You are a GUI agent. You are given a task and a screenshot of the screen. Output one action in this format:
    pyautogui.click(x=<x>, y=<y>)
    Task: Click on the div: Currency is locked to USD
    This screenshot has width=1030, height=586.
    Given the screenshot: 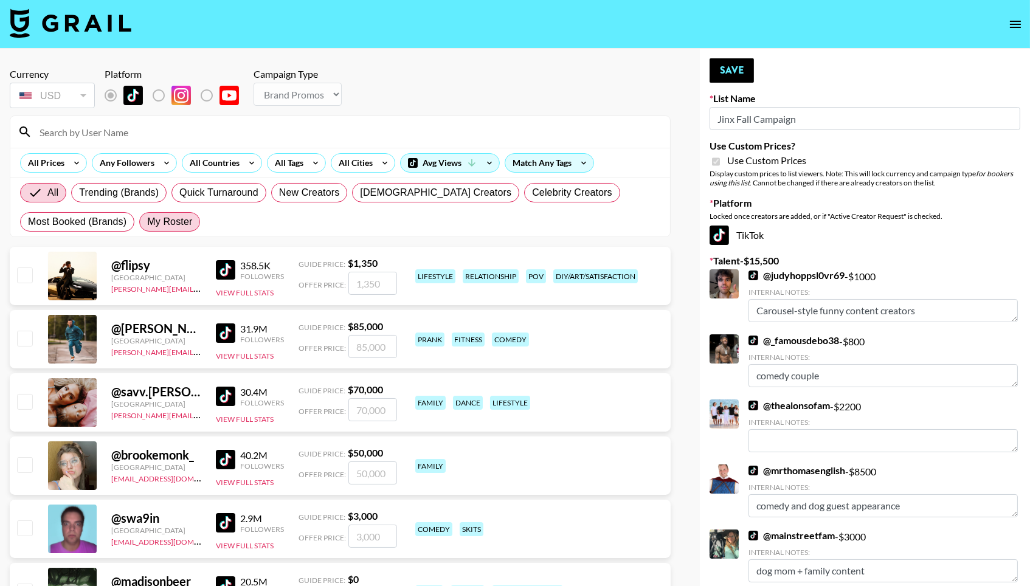 What is the action you would take?
    pyautogui.click(x=52, y=95)
    